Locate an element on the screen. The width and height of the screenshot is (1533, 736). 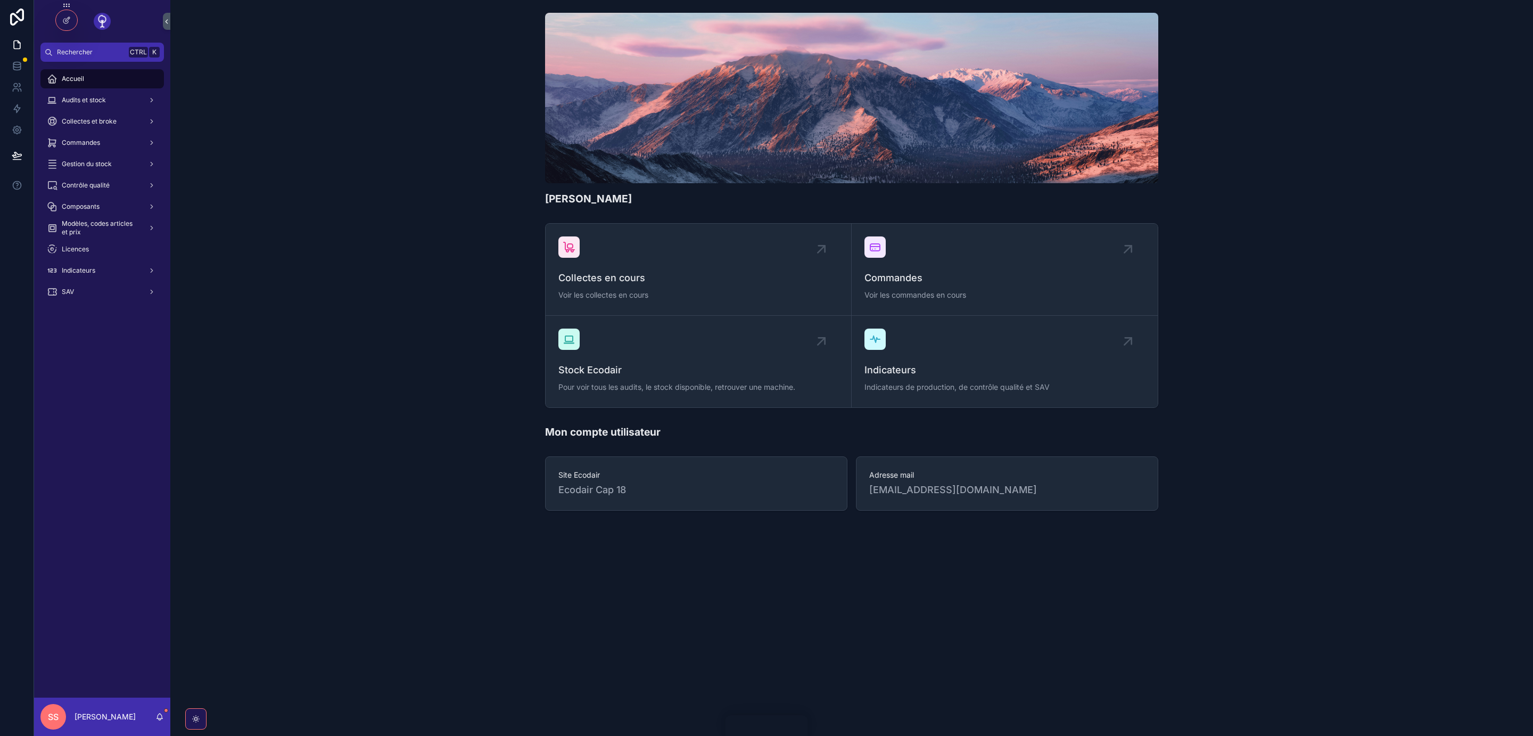
span: Site Ecodair is located at coordinates (696, 475).